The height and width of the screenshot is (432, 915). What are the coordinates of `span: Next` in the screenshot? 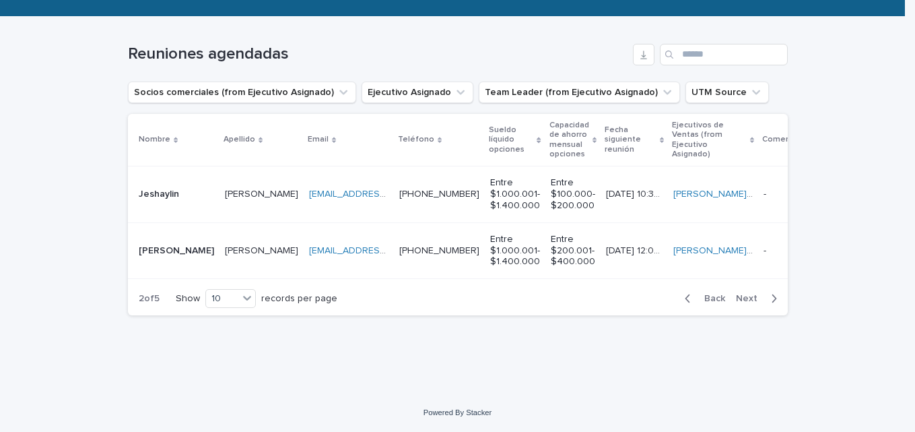 It's located at (751, 298).